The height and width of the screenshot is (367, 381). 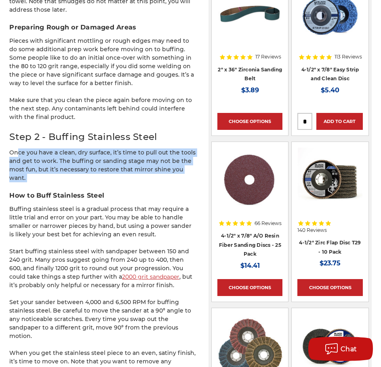 What do you see at coordinates (329, 247) in the screenshot?
I see `a: 4-1/2" Zirc Flap Disc T29 - 10 Pack` at bounding box center [329, 247].